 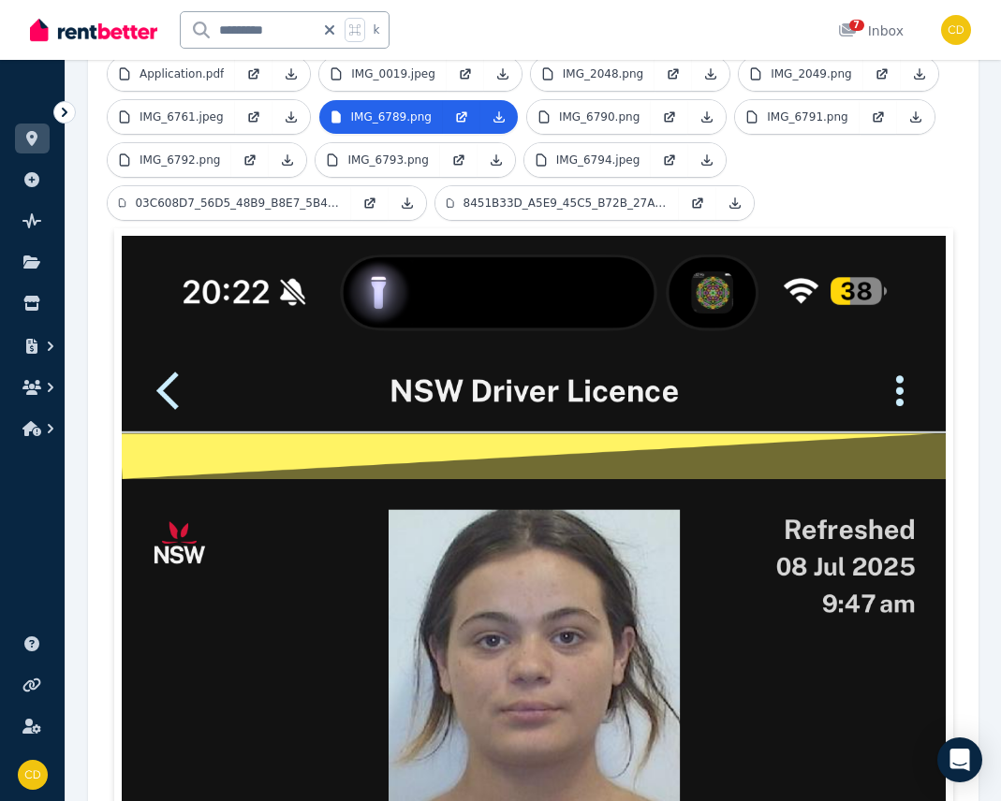 What do you see at coordinates (391, 117) in the screenshot?
I see `p: IMG_6789.png` at bounding box center [391, 117].